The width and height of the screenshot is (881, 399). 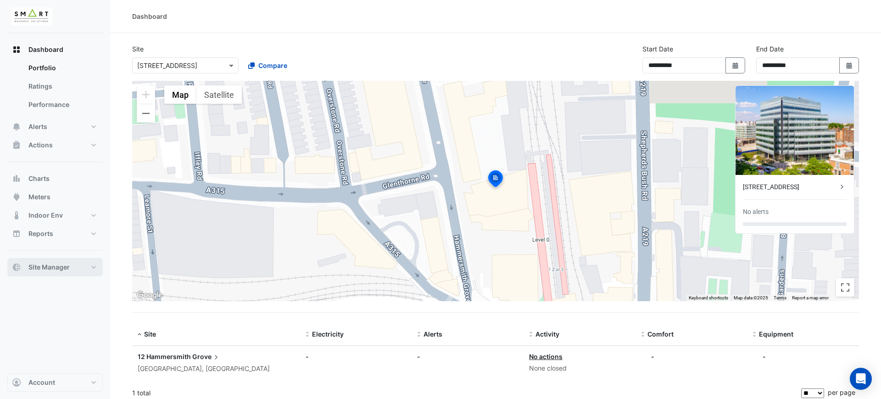 I want to click on app-icon: Meters, so click(x=17, y=197).